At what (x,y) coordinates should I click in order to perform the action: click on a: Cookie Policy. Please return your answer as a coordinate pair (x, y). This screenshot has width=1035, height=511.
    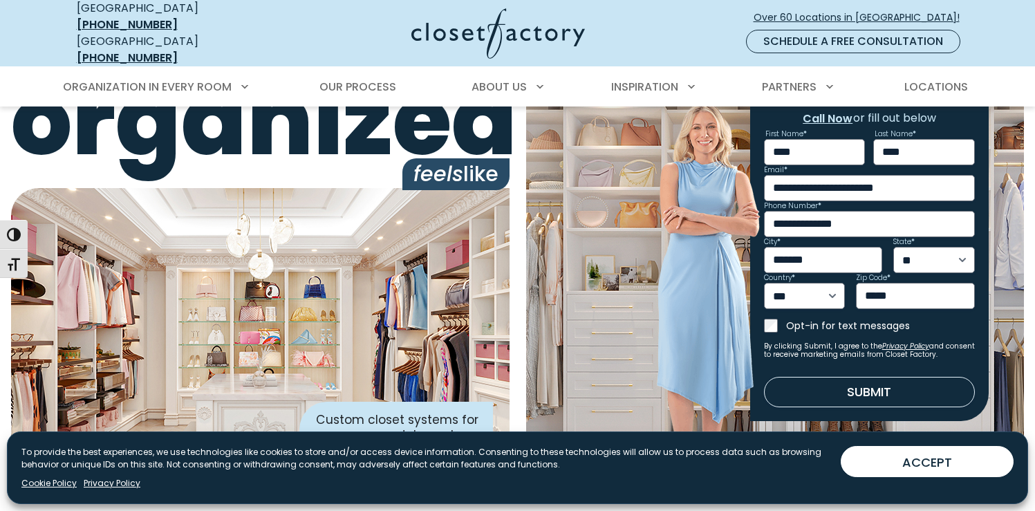
    Looking at the image, I should click on (49, 483).